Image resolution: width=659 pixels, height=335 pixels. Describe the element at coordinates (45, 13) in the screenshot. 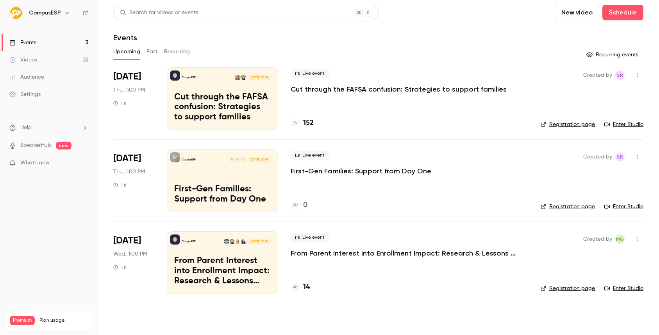

I see `h6: CampusESP` at that location.